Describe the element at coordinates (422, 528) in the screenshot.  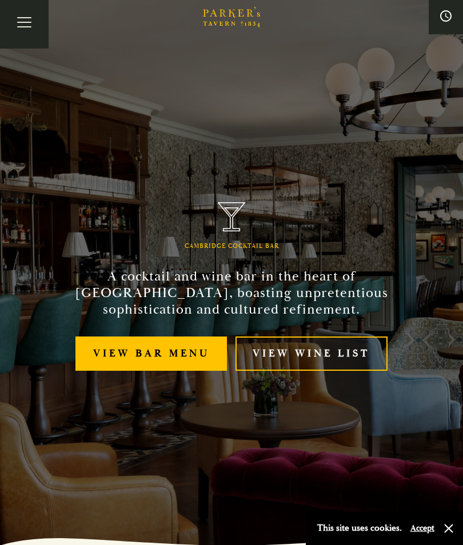
I see `button: Accept` at that location.